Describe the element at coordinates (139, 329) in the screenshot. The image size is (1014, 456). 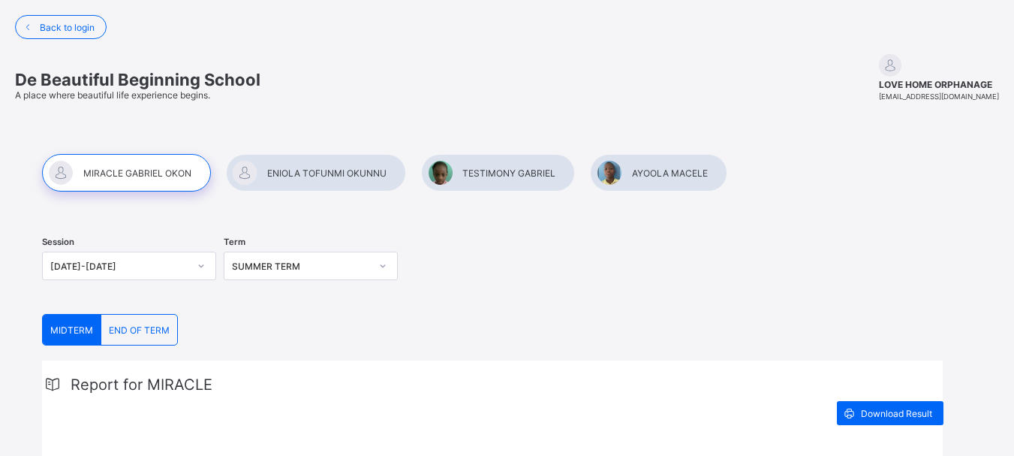
I see `span: END OF TERM` at that location.